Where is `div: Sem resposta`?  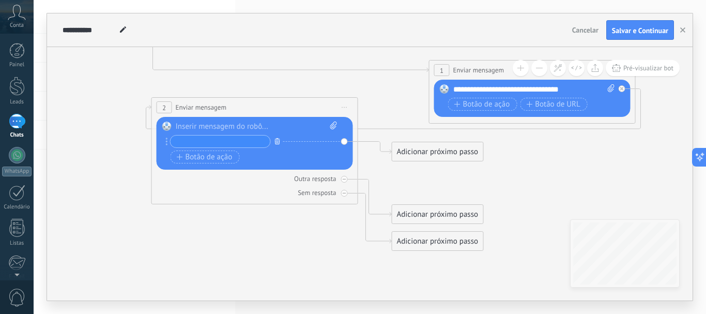
div: Sem resposta is located at coordinates (317, 192).